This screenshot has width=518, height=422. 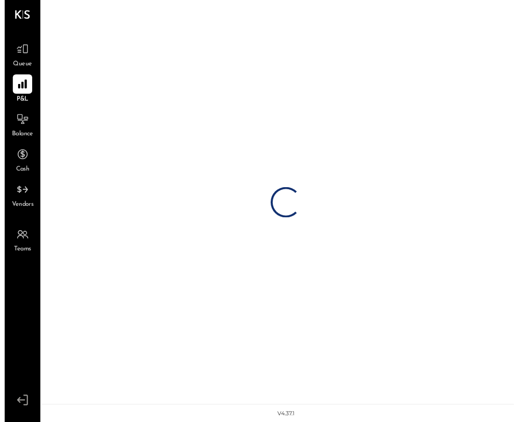 What do you see at coordinates (18, 55) in the screenshot?
I see `a: Queue` at bounding box center [18, 55].